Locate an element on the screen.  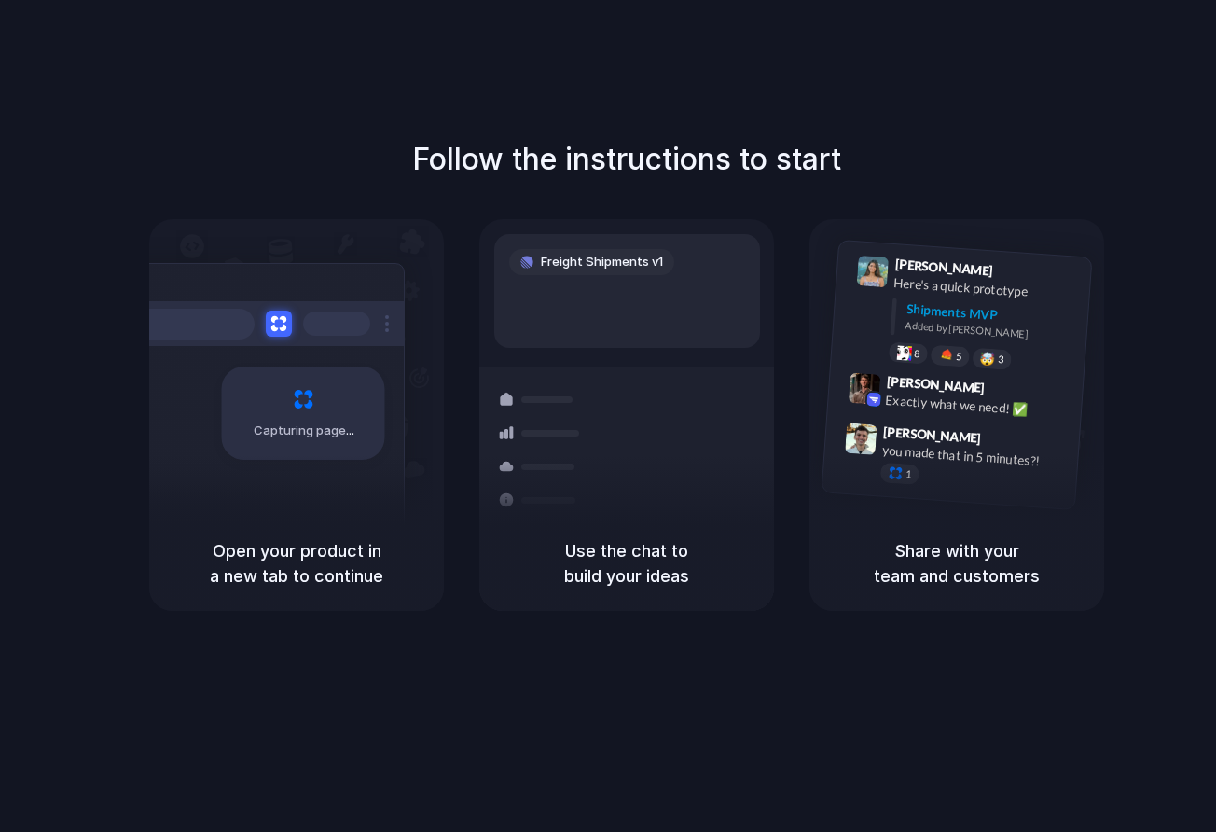
h5: Share with your team and customers is located at coordinates (957, 563).